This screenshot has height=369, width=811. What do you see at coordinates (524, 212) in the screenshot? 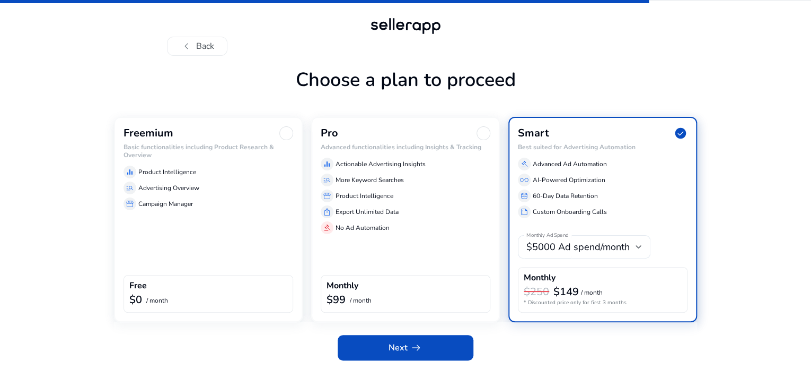
I see `span: summarize` at bounding box center [524, 212].